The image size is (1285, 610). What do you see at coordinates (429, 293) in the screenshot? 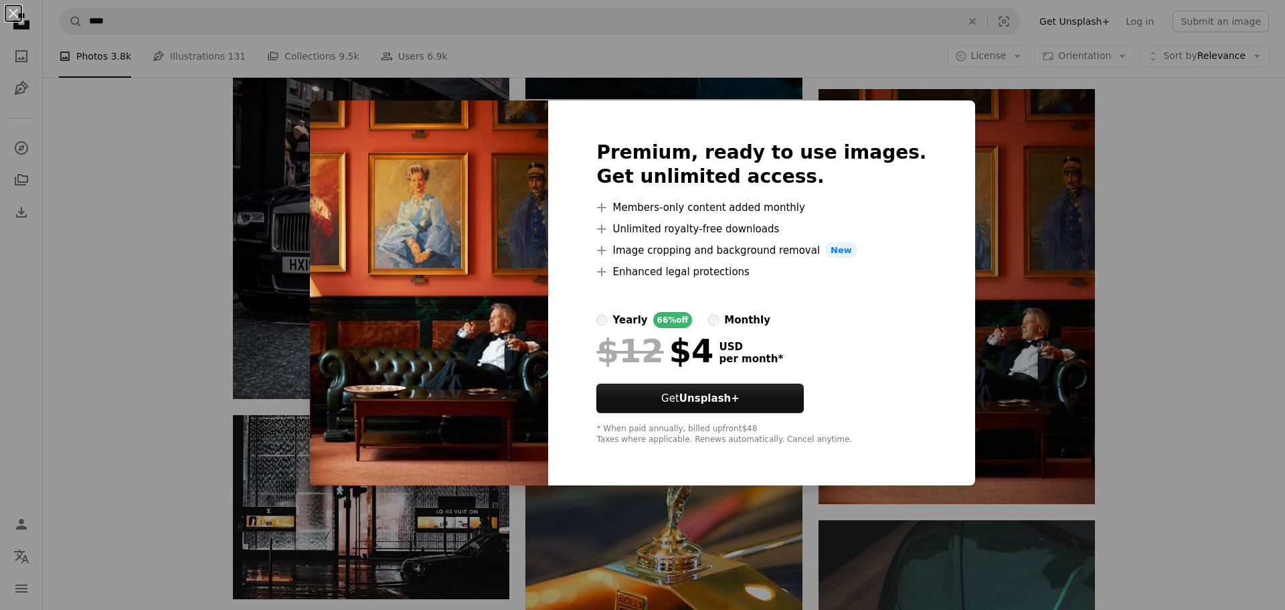
I see `img: premium_photo-1664302578855-e47ecf7f3285` at bounding box center [429, 293].